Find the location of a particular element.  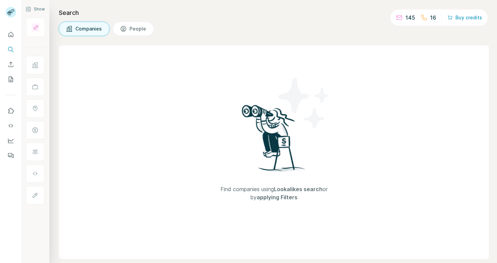

h4: Search is located at coordinates (274, 13).